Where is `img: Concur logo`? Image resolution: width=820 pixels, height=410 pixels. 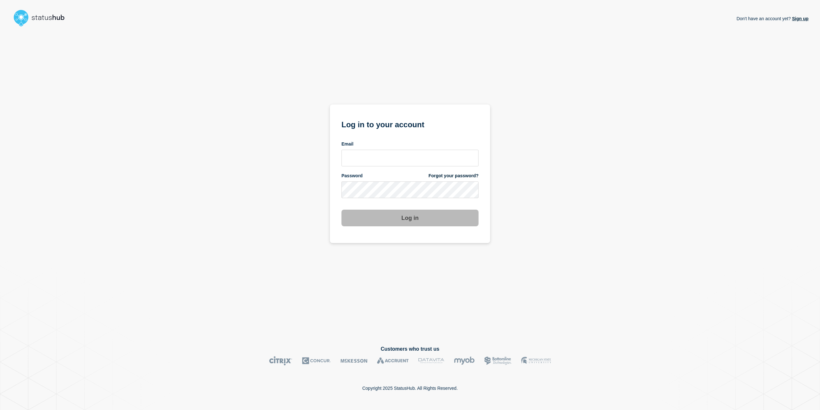 img: Concur logo is located at coordinates (316, 360).